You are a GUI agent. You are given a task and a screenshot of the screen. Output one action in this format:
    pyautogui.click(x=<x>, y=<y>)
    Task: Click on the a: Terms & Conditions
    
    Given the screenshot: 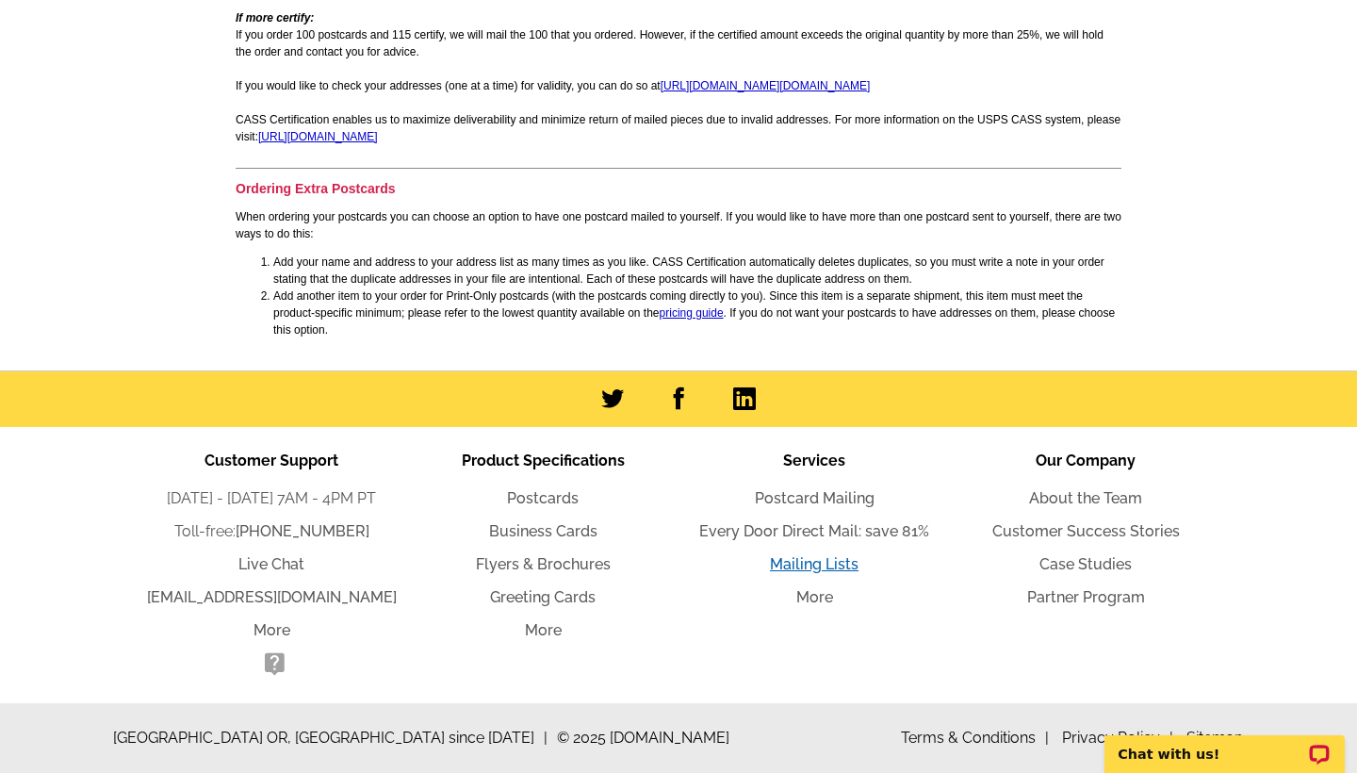 What is the action you would take?
    pyautogui.click(x=974, y=737)
    